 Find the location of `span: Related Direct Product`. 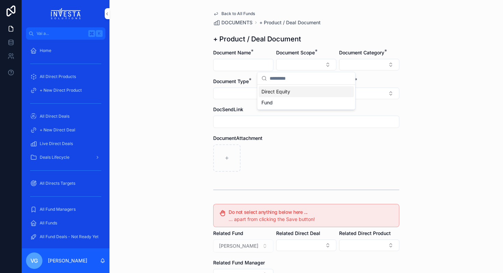

span: Related Direct Product is located at coordinates (365, 233).